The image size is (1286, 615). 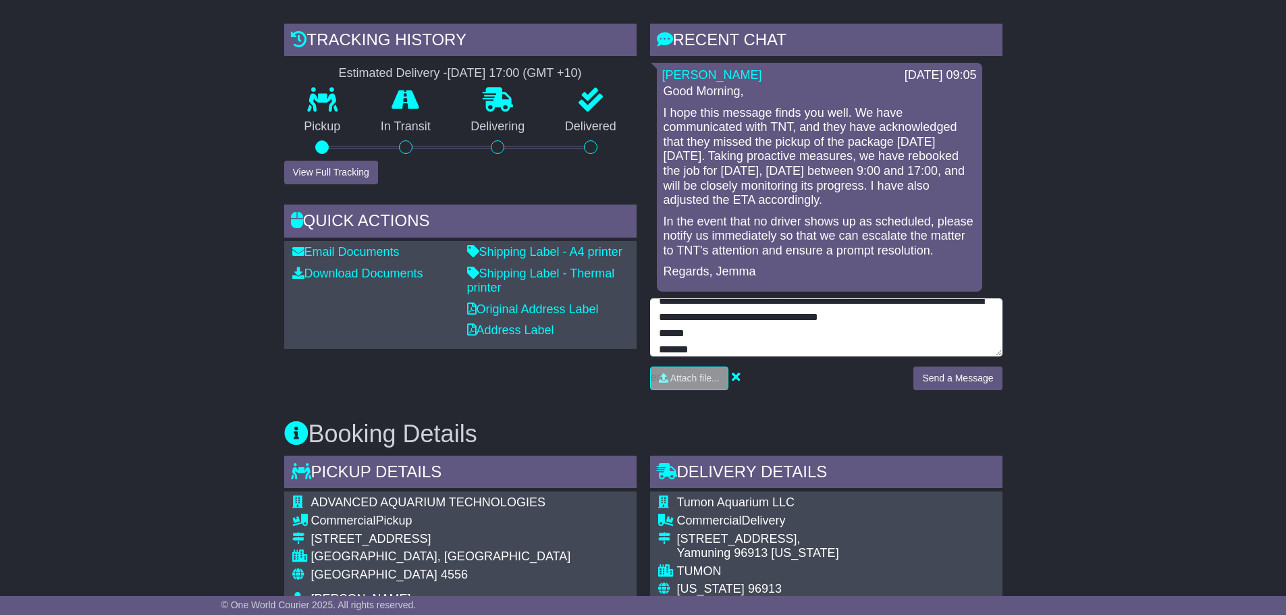 I want to click on p: Good Morning,, so click(x=820, y=92).